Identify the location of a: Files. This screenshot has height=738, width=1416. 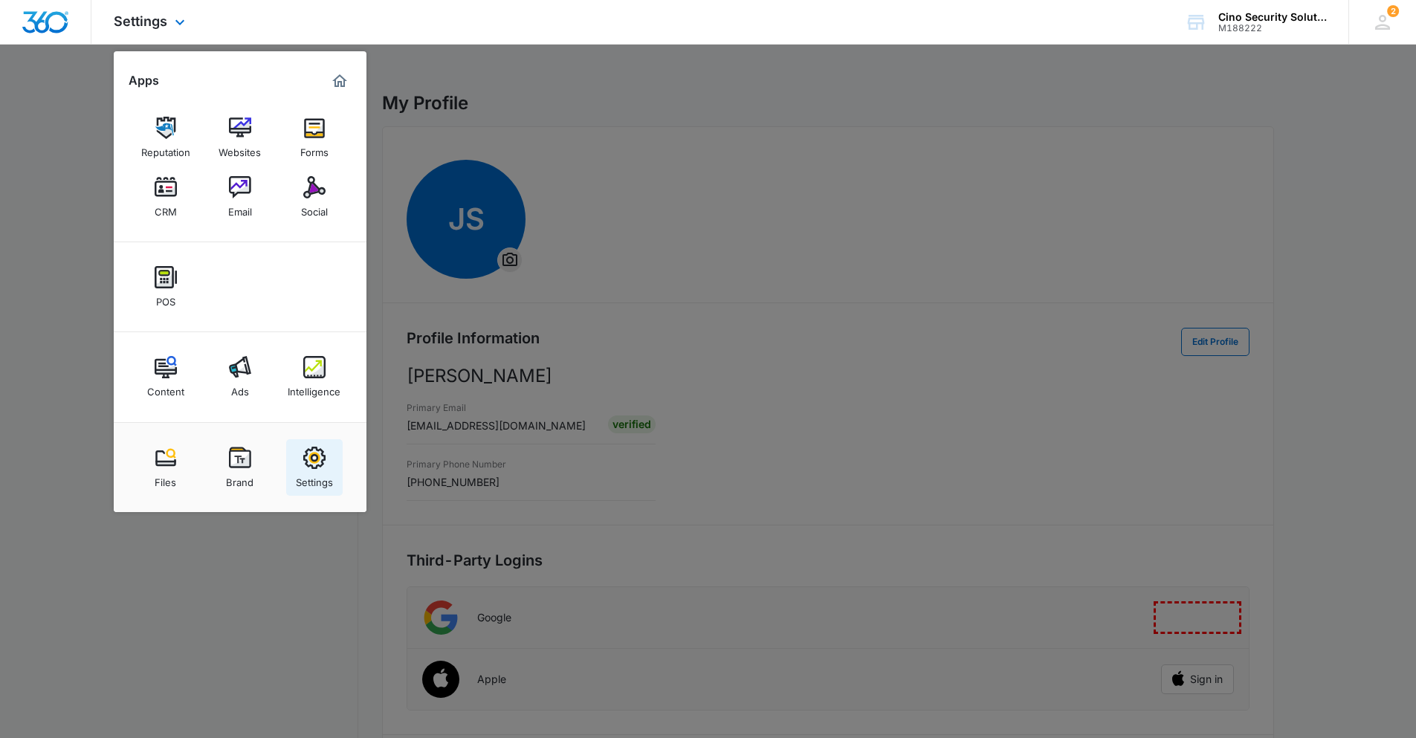
(166, 468).